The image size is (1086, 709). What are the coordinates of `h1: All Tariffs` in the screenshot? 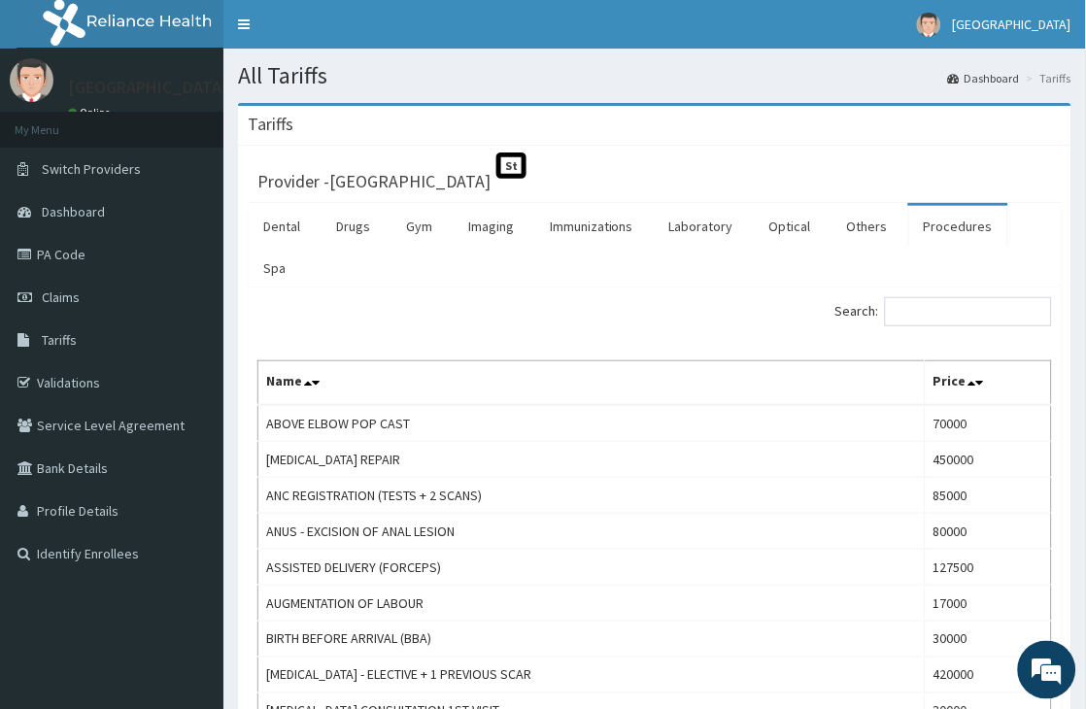 It's located at (655, 76).